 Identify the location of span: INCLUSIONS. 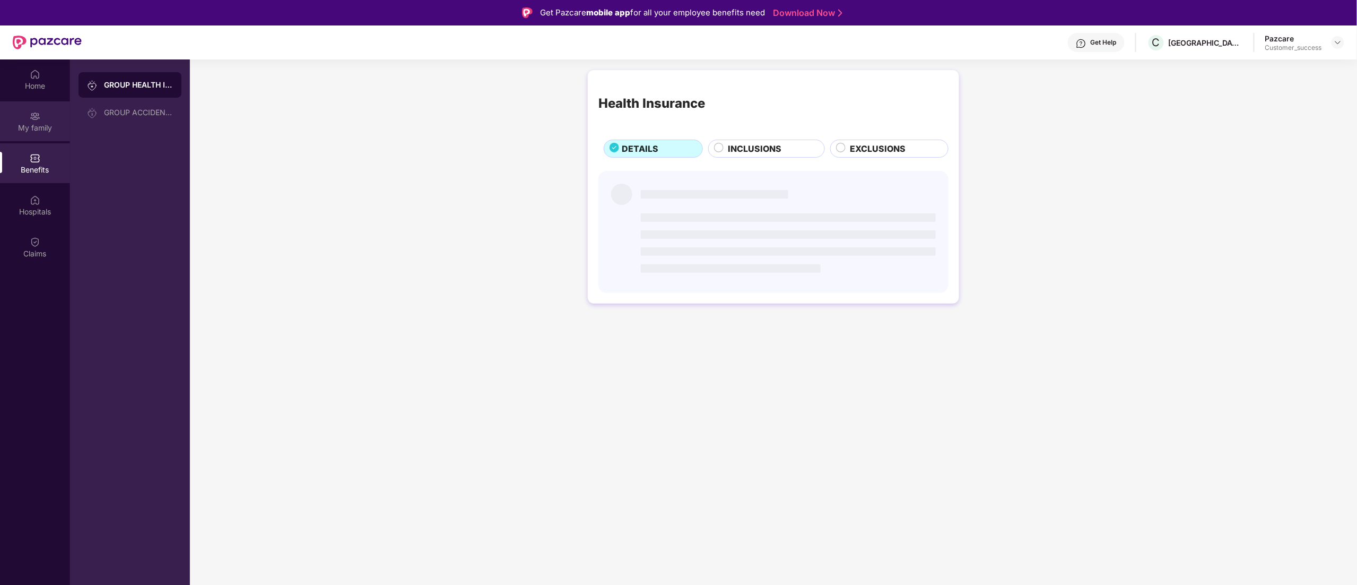
(755, 149).